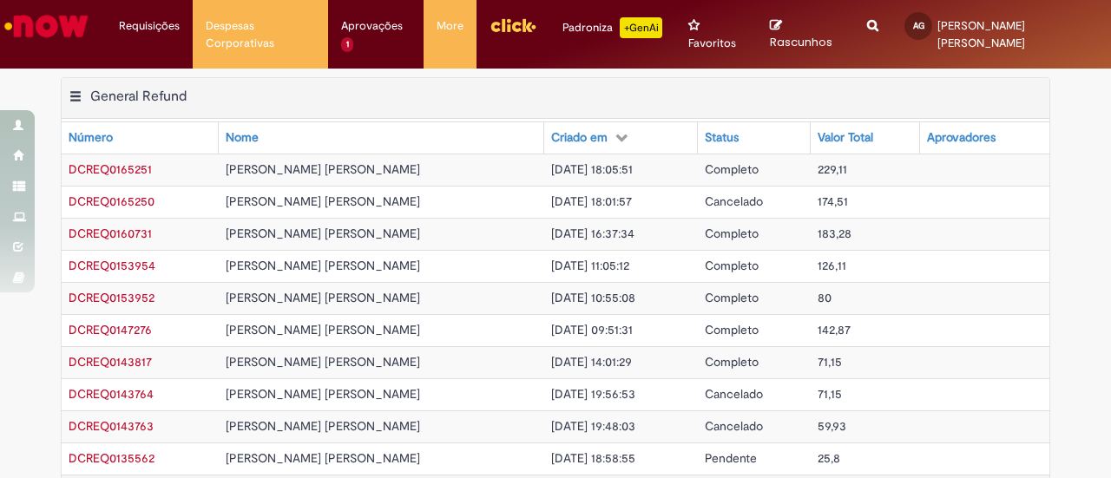 The image size is (1111, 478). I want to click on span: DCREQ0143764, so click(111, 394).